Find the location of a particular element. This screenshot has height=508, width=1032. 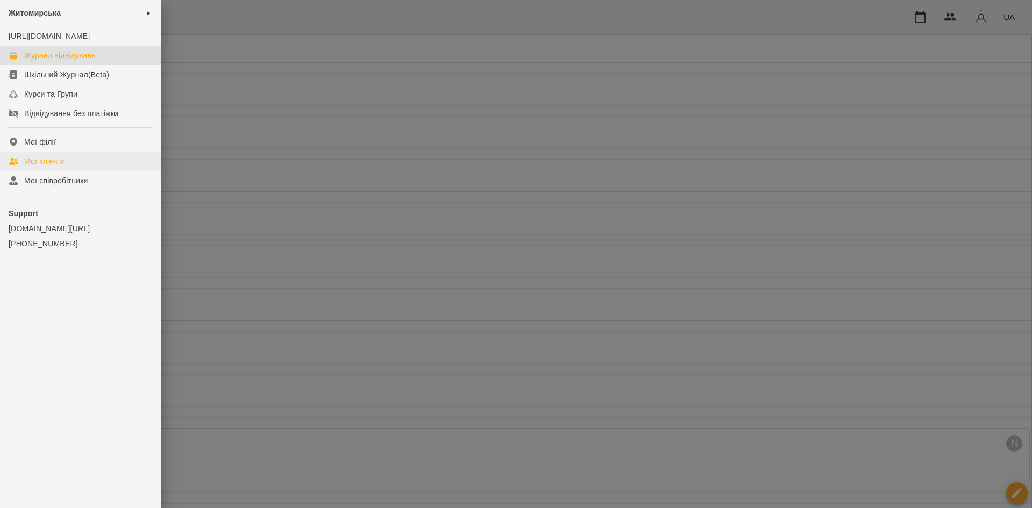

div: Курси та Групи is located at coordinates (51, 94).